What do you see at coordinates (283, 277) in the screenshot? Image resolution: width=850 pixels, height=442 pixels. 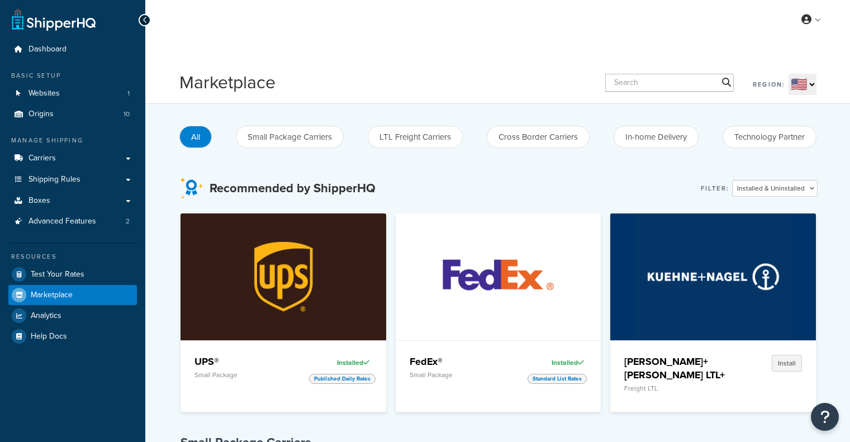 I see `img: UPS®` at bounding box center [283, 277].